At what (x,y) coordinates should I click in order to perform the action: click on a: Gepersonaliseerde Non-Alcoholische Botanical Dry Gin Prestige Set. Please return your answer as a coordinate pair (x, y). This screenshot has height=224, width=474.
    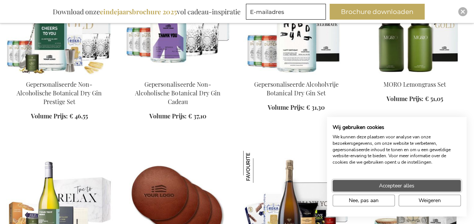
    Looking at the image, I should click on (59, 93).